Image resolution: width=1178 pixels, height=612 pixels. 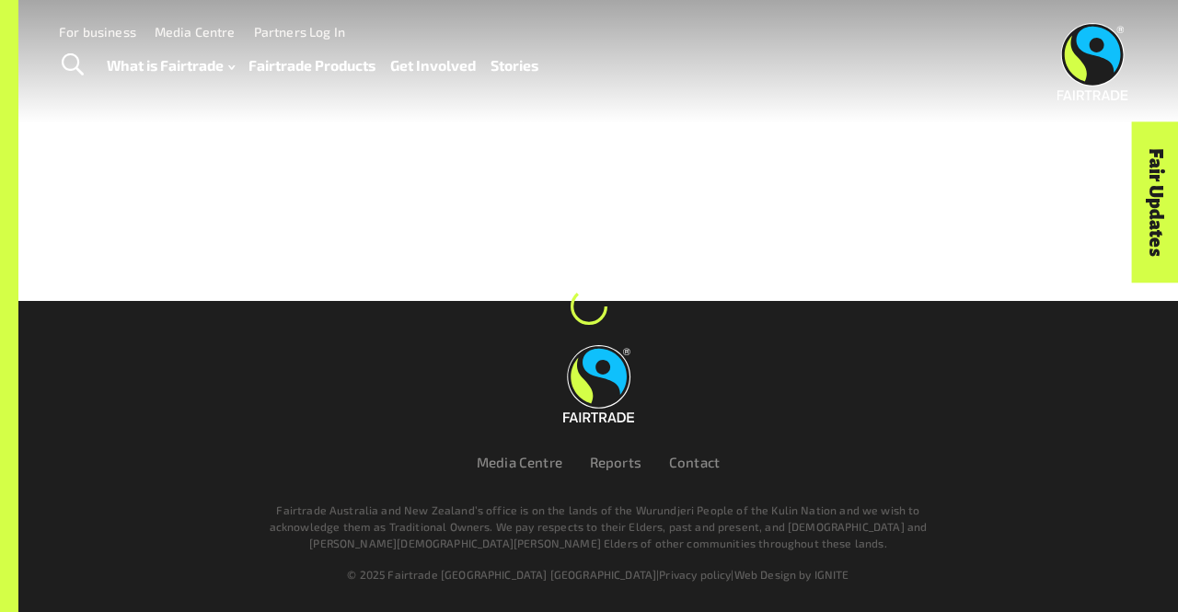 I want to click on a: Get Involved, so click(x=433, y=65).